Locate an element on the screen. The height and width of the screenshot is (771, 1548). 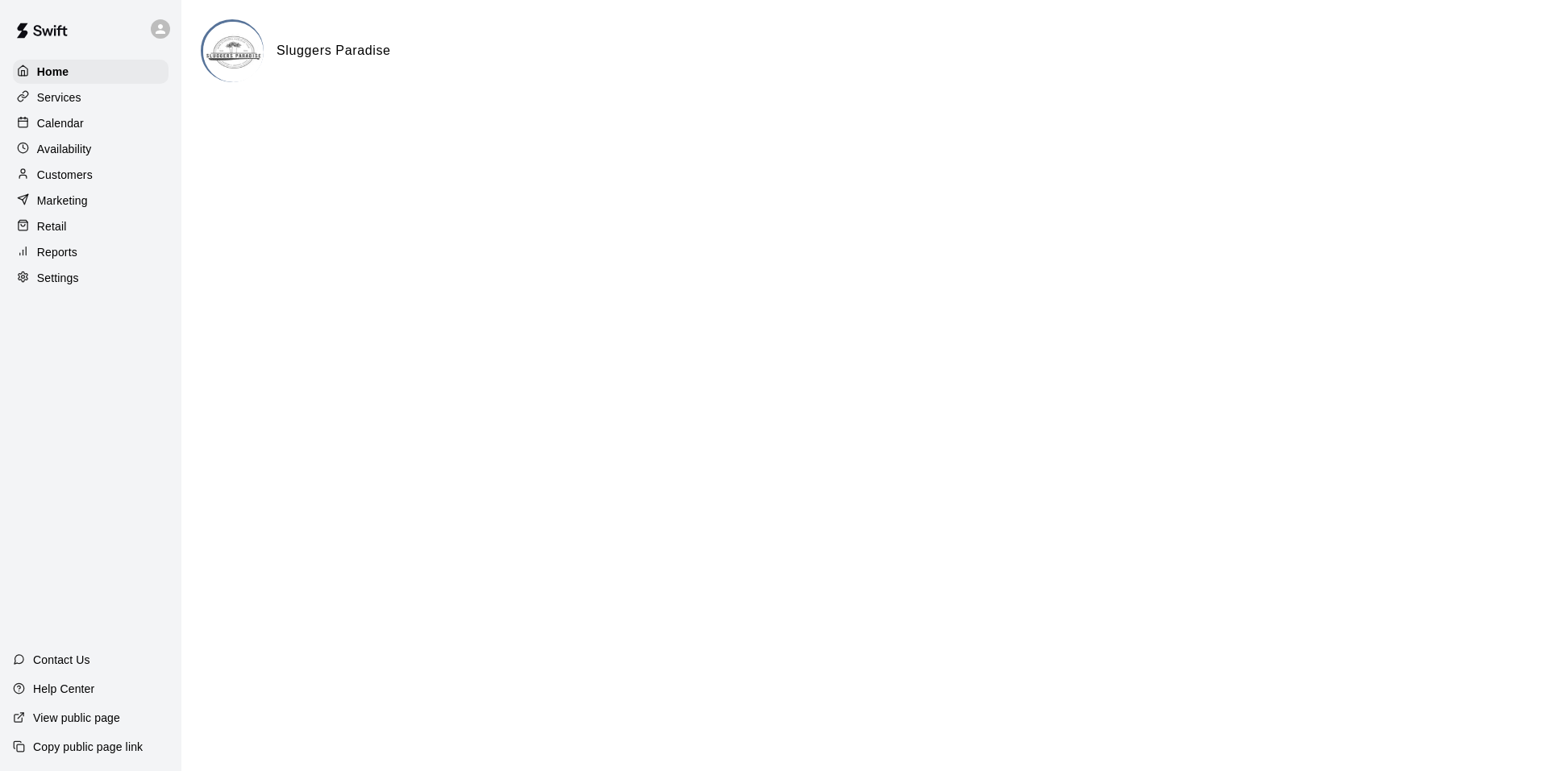
a: Marketing is located at coordinates (90, 201).